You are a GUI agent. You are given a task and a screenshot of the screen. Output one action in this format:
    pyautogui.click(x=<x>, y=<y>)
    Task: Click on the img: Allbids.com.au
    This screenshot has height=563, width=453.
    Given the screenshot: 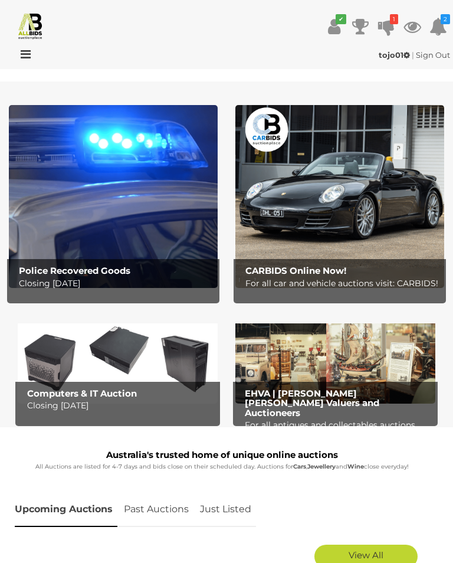 What is the action you would take?
    pyautogui.click(x=30, y=25)
    